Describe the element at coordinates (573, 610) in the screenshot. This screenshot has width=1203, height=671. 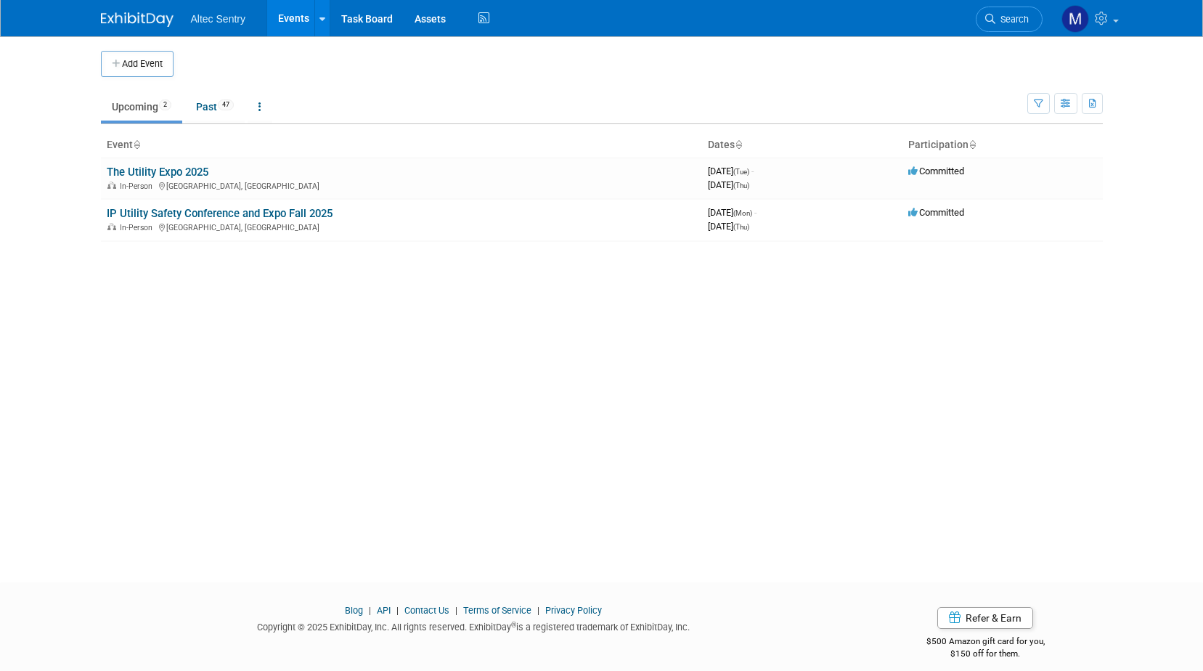
I see `a: Privacy Policy` at that location.